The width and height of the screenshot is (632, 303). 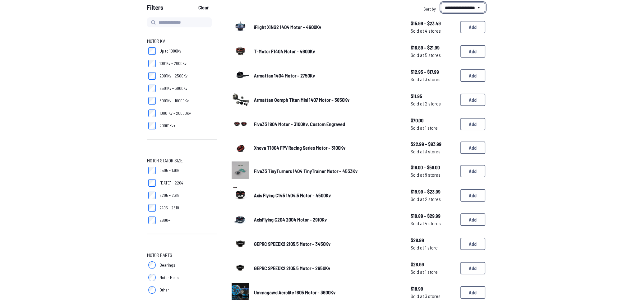 What do you see at coordinates (152, 51) in the screenshot?
I see `input: Up to 1000Kv` at bounding box center [152, 51].